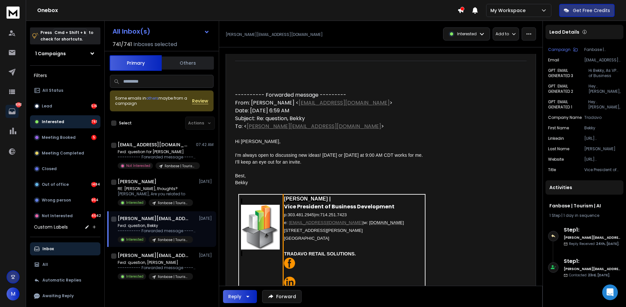  I want to click on img: logo, so click(13, 12).